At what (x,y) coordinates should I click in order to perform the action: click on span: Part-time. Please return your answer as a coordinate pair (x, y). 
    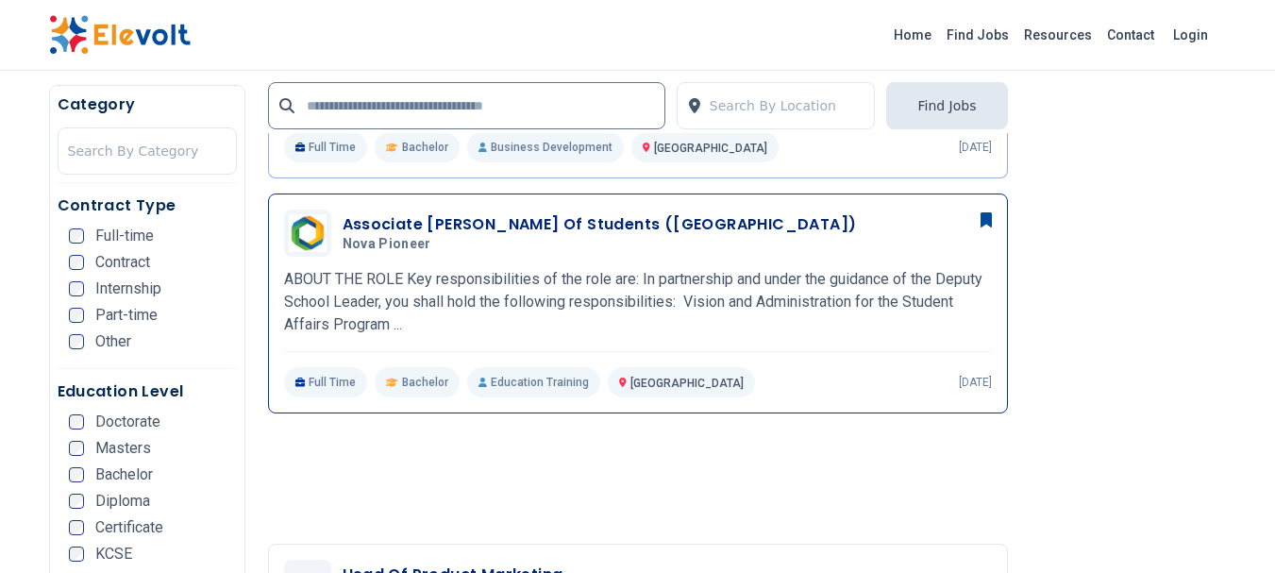
    Looking at the image, I should click on (126, 315).